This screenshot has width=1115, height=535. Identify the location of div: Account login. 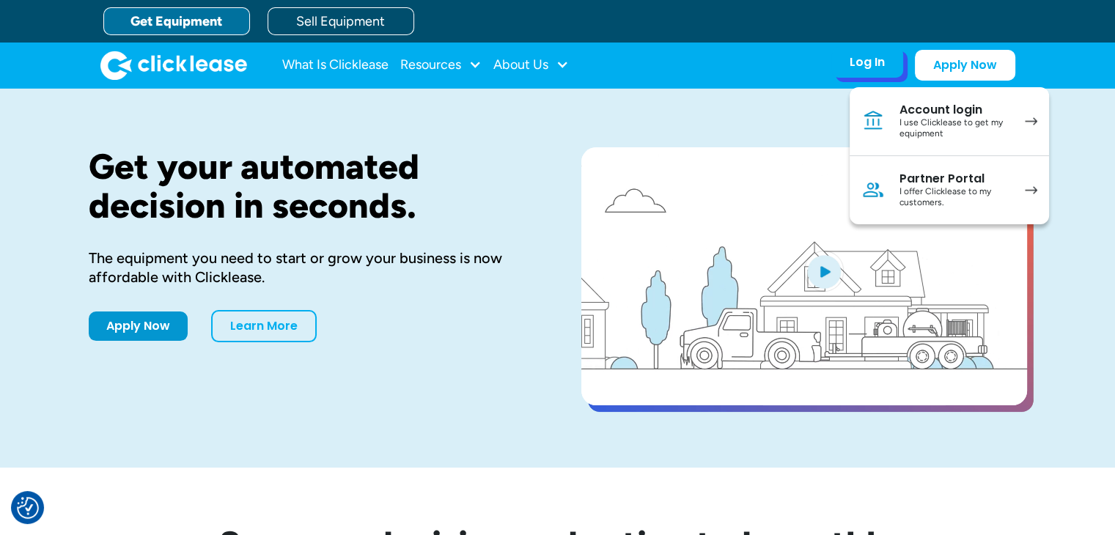
(955, 110).